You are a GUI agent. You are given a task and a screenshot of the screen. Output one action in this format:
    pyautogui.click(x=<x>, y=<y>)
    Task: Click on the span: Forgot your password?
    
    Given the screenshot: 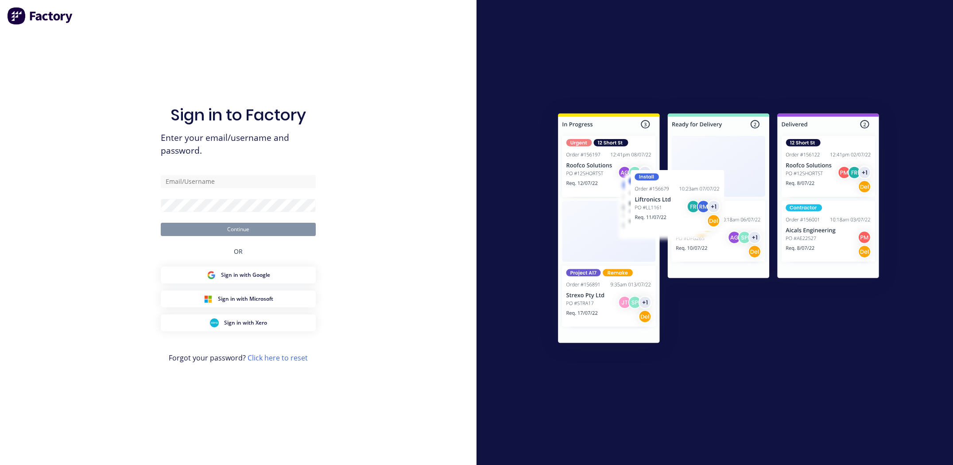 What is the action you would take?
    pyautogui.click(x=238, y=358)
    